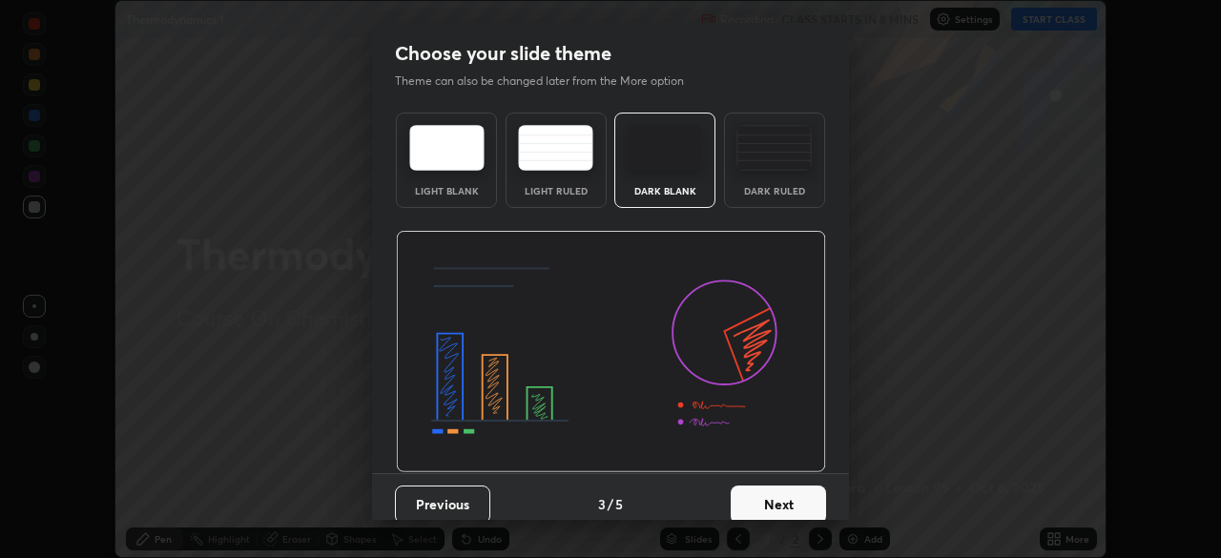 This screenshot has width=1221, height=558. Describe the element at coordinates (774, 148) in the screenshot. I see `img: darkRuledTheme.de295e13.svg` at that location.